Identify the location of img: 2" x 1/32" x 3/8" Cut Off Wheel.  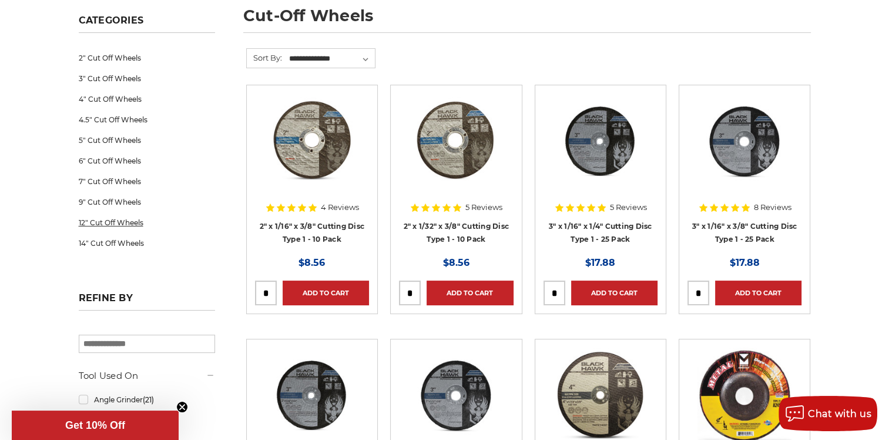
(456, 141).